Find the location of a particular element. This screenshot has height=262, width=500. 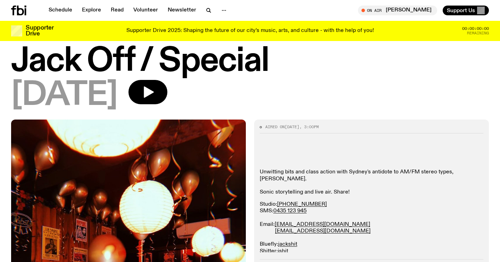

span: 00:00:00:00 is located at coordinates (475, 28).